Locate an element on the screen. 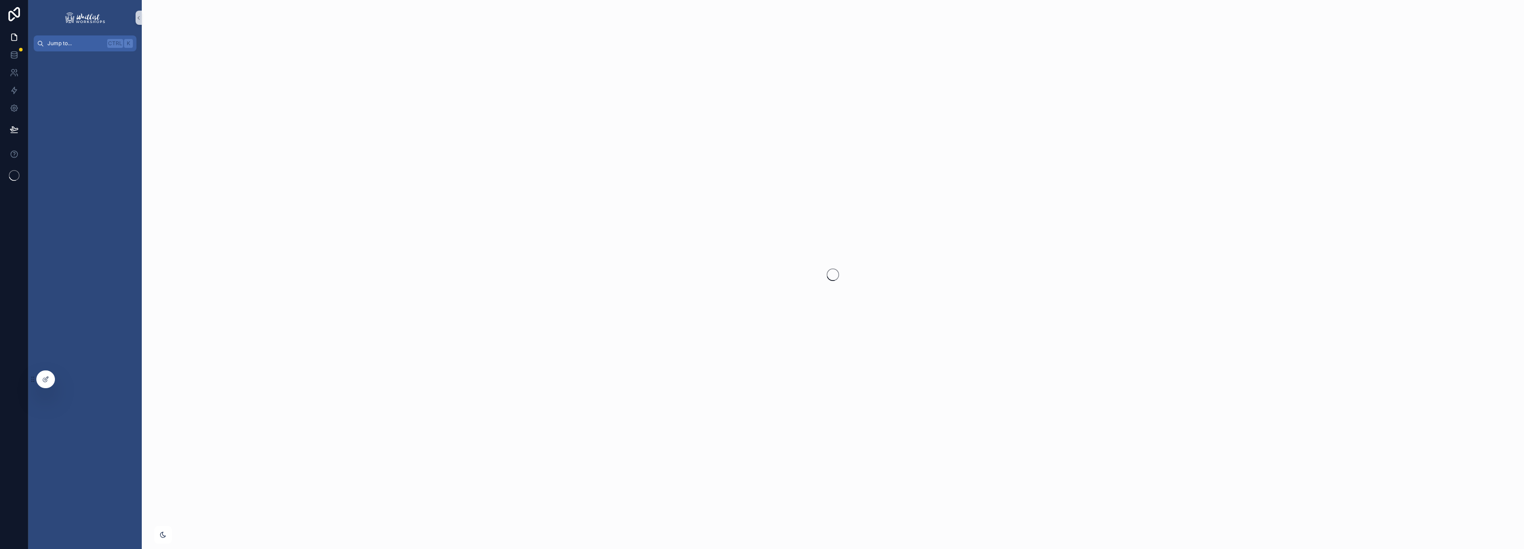 This screenshot has width=1524, height=549. div: scrollable content is located at coordinates (85, 59).